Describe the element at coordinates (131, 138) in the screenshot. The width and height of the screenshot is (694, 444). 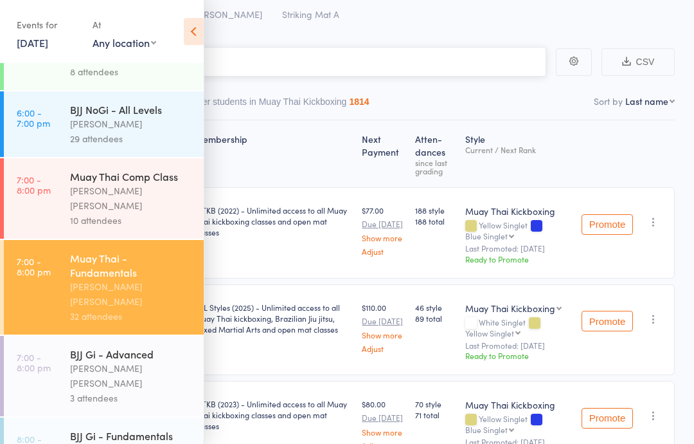
I see `div: 29 attendees` at that location.